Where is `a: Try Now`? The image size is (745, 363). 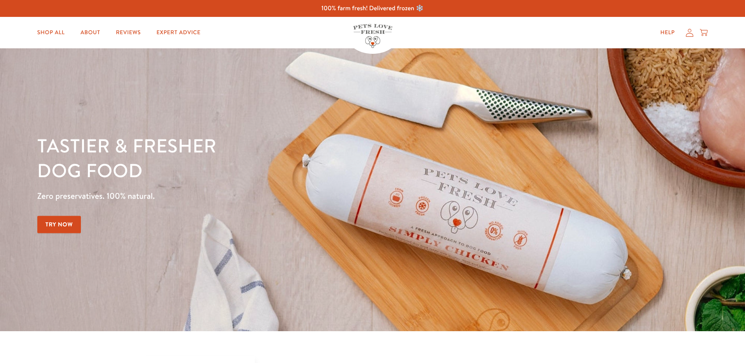
a: Try Now is located at coordinates (59, 224).